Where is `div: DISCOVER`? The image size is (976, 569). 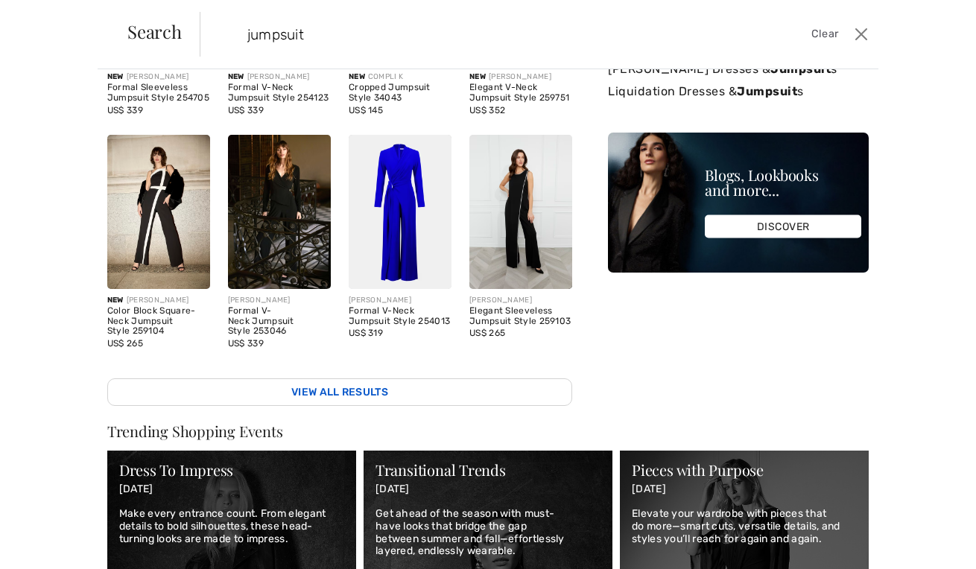 div: DISCOVER is located at coordinates (783, 227).